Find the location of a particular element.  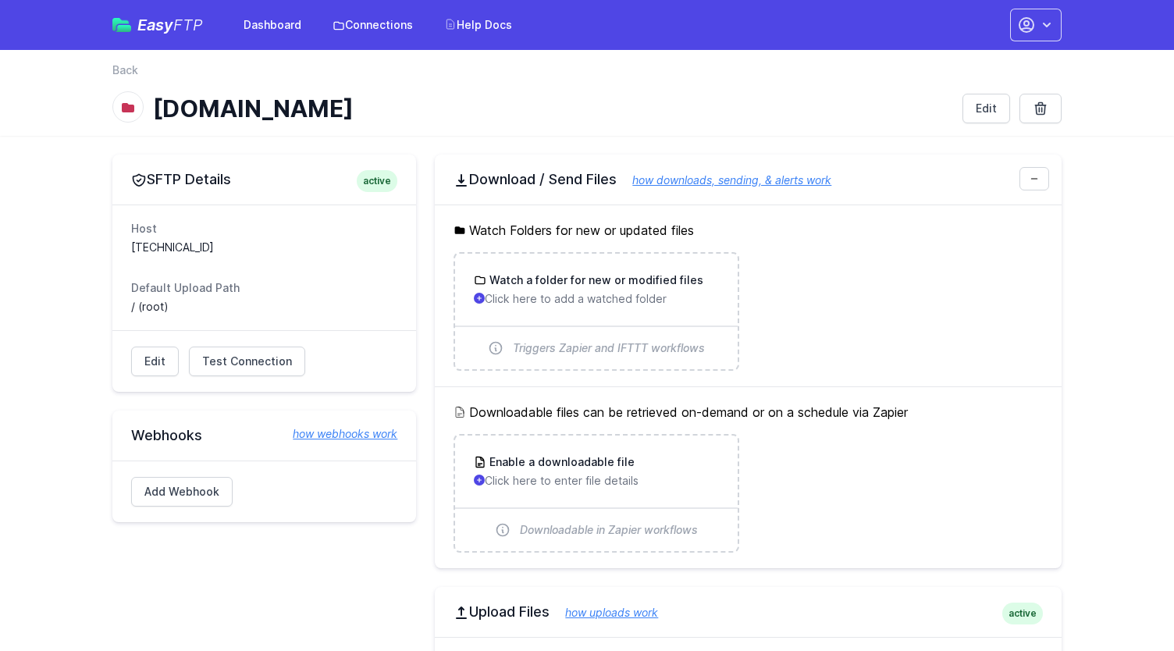

span: FTP is located at coordinates (188, 25).